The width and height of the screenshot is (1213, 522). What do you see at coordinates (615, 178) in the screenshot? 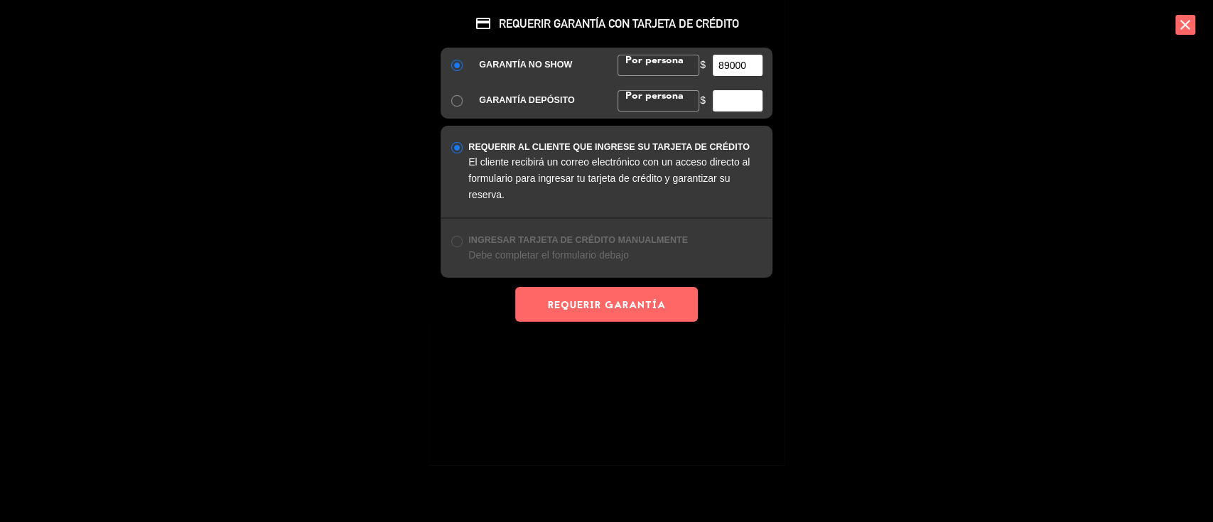
I see `div: El cliente recibirá un correo electrónico con un acceso directo al formulario para ingresar tu ta...` at bounding box center [615, 178].